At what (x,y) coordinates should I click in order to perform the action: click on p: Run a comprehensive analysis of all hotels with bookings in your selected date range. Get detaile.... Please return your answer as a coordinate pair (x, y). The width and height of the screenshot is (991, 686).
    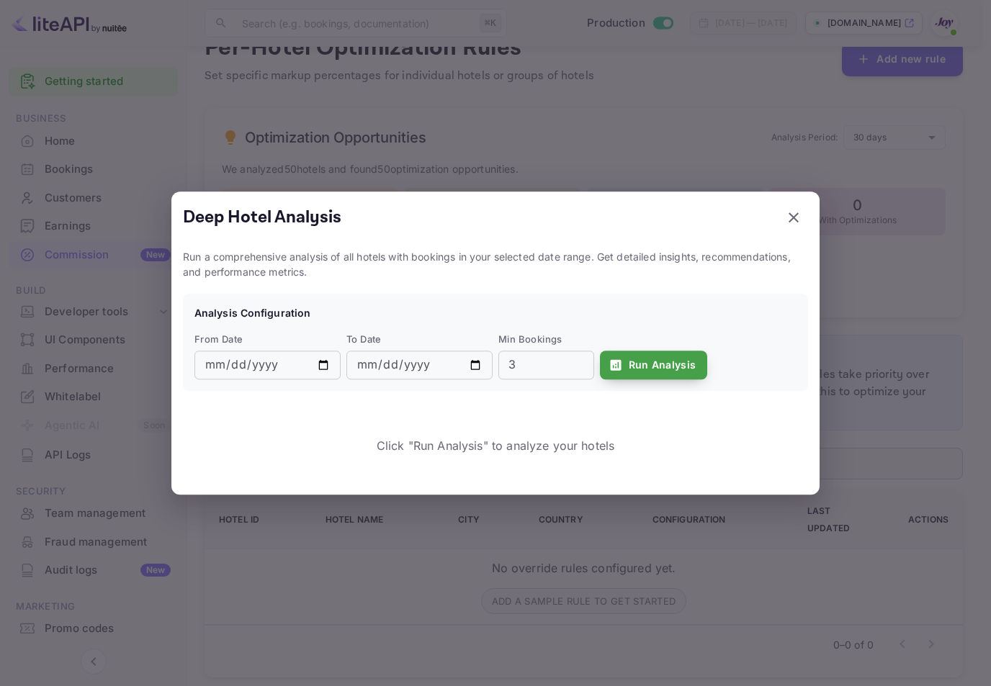
    Looking at the image, I should click on (495, 264).